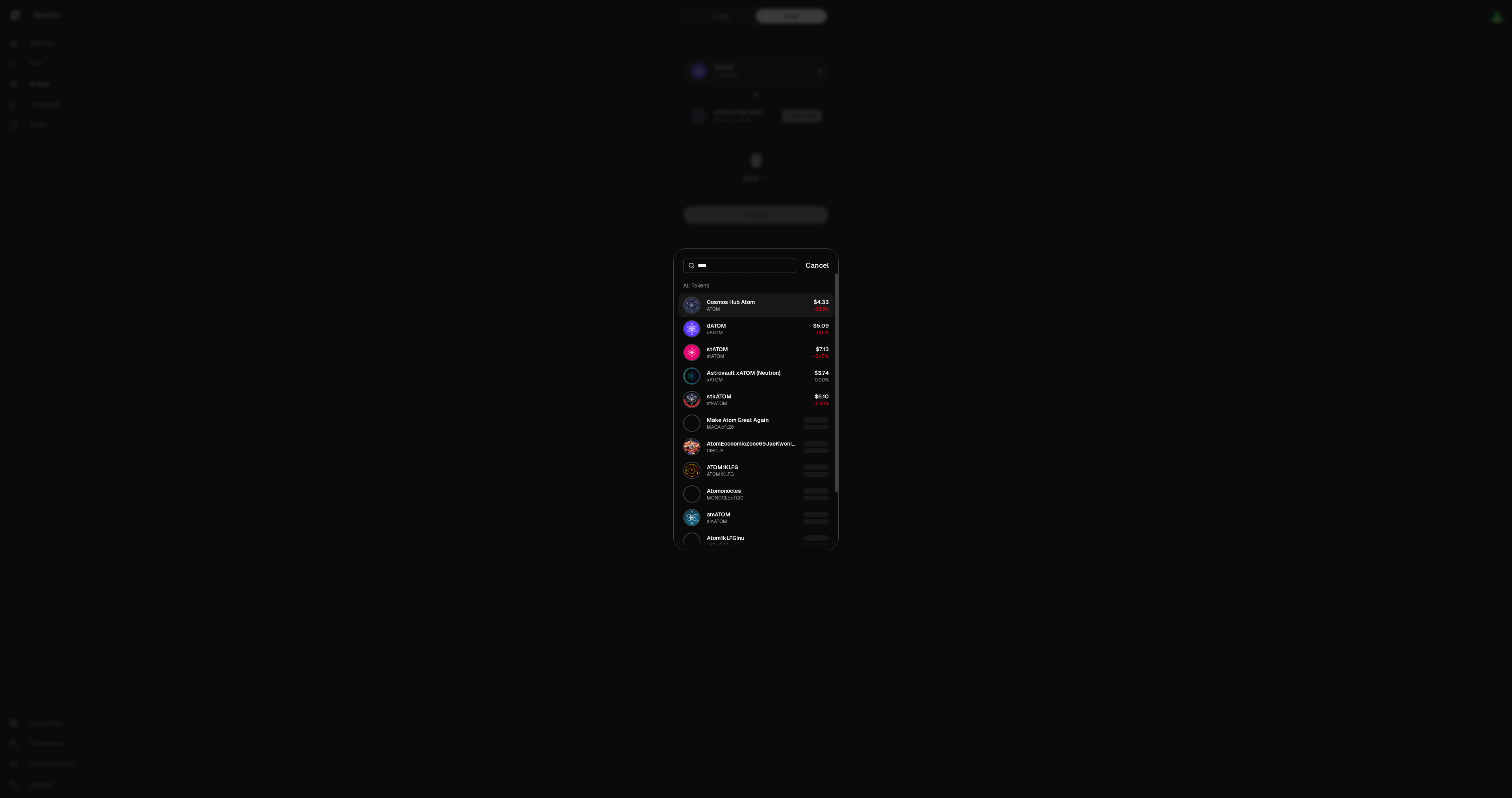 The image size is (1512, 798). What do you see at coordinates (756, 376) in the screenshot?
I see `button: xATOM LogoAstrovault xATOM (Neutron)xATOM$3.740.00%` at bounding box center [756, 376].